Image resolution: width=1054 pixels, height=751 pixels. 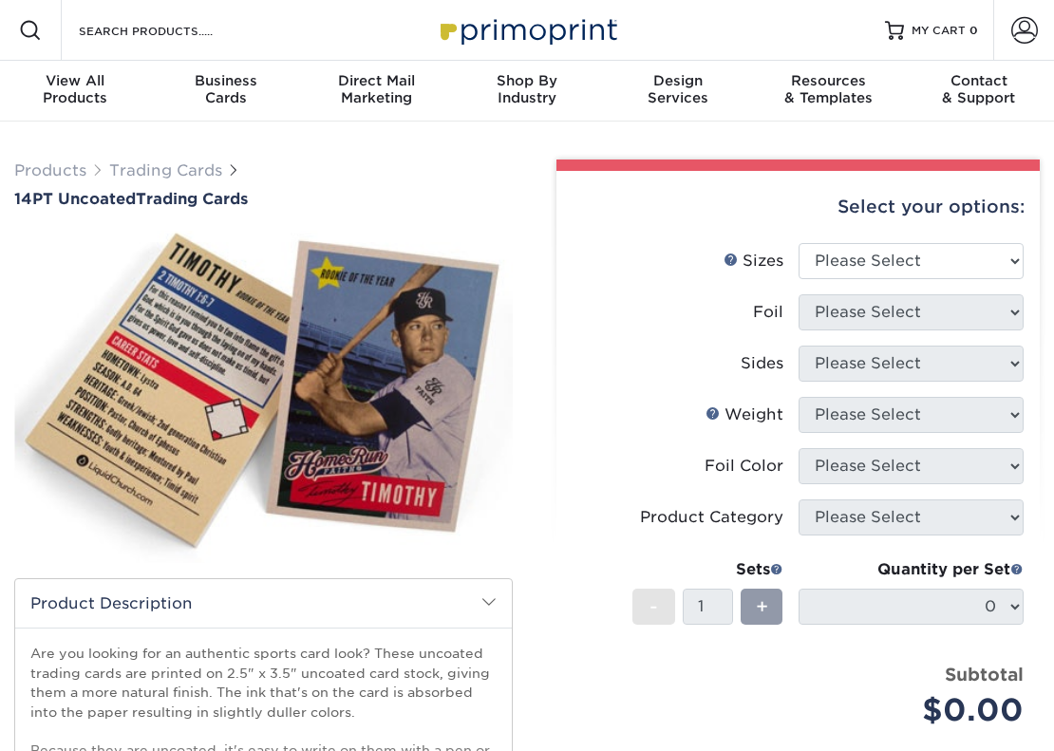 What do you see at coordinates (973, 30) in the screenshot?
I see `span: 0` at bounding box center [973, 30].